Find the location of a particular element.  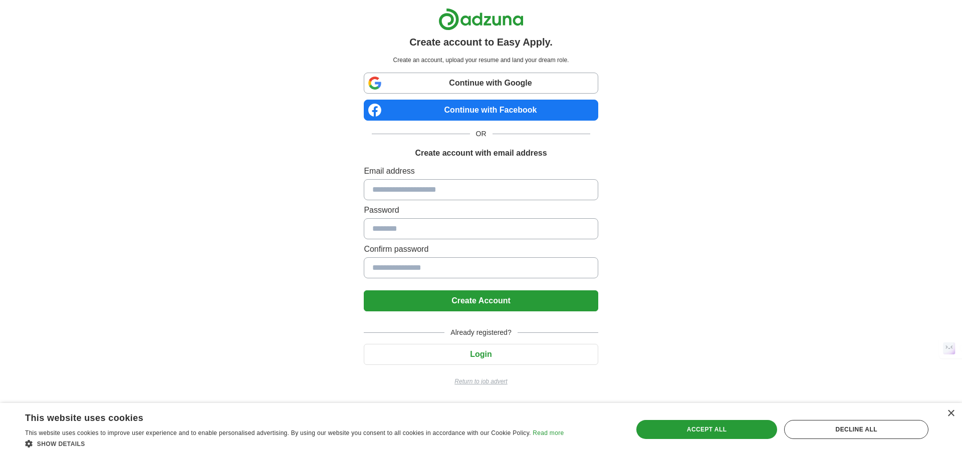

p: Create an account, upload your resume and land your dream role. is located at coordinates (480, 60).